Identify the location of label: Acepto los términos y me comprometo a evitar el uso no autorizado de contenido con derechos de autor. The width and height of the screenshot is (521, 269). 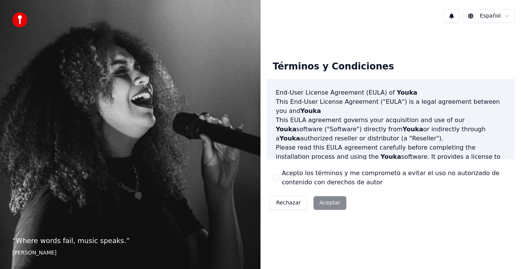
(395, 178).